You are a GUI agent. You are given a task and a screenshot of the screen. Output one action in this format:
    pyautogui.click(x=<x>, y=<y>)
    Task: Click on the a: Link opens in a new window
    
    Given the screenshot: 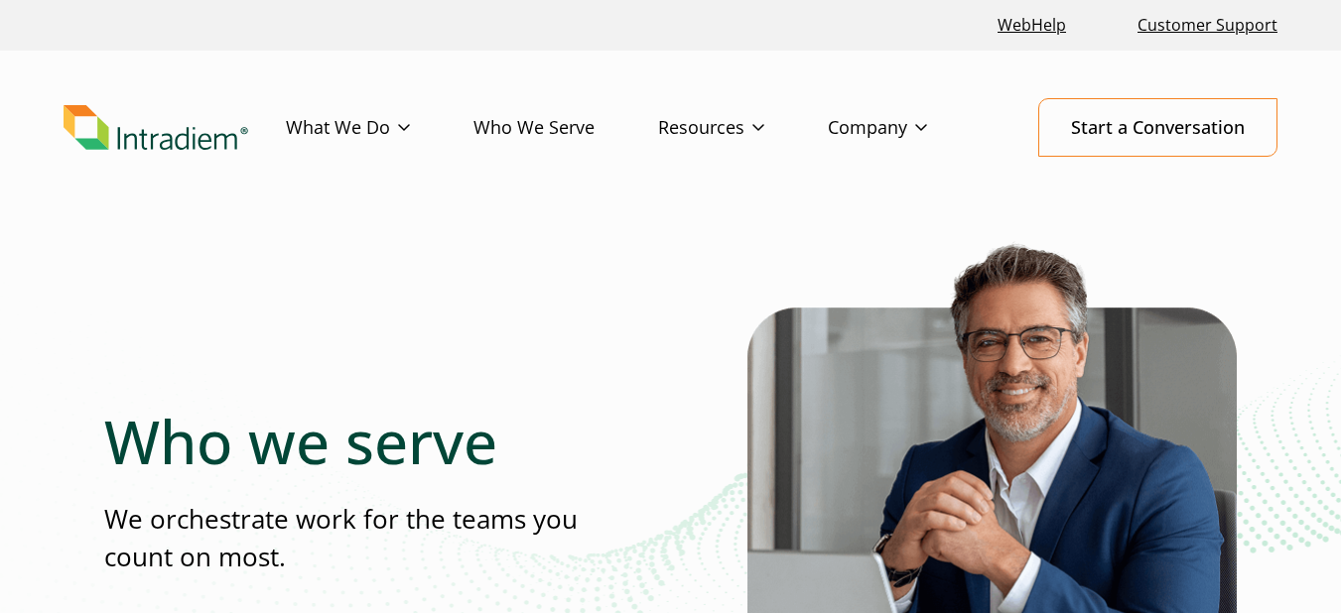 What is the action you would take?
    pyautogui.click(x=1031, y=25)
    